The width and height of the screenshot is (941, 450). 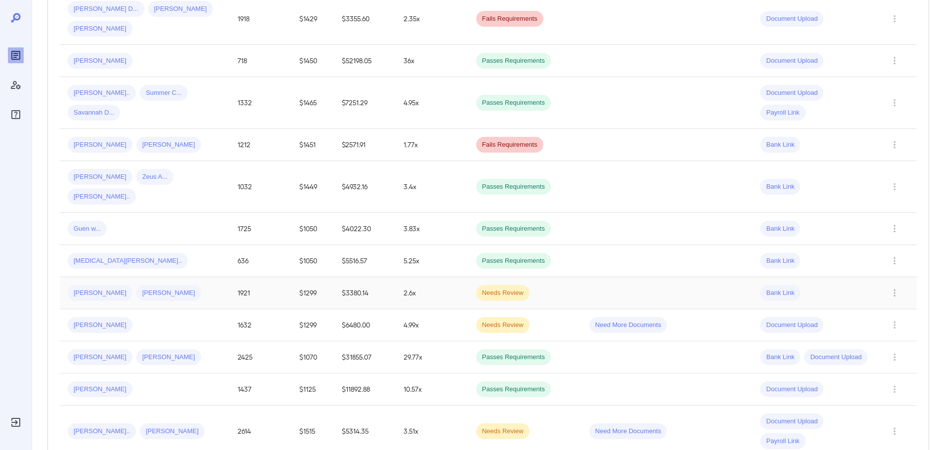 What do you see at coordinates (16, 55) in the screenshot?
I see `div: Reports` at bounding box center [16, 55].